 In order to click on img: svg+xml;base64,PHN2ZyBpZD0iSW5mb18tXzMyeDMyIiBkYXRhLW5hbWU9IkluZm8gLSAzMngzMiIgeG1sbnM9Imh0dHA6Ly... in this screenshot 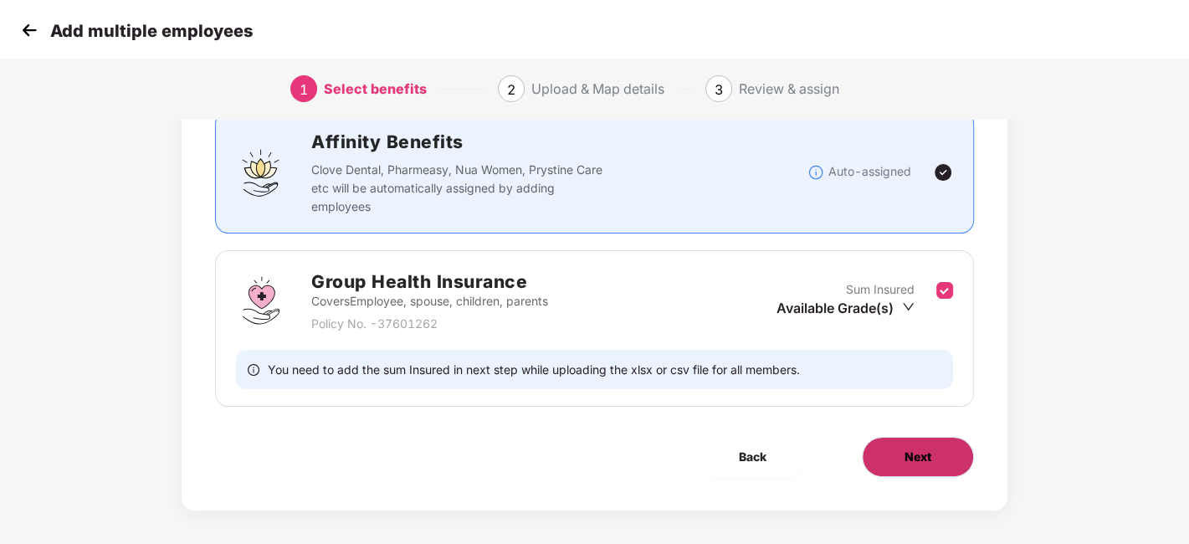, I will do `click(816, 172)`.